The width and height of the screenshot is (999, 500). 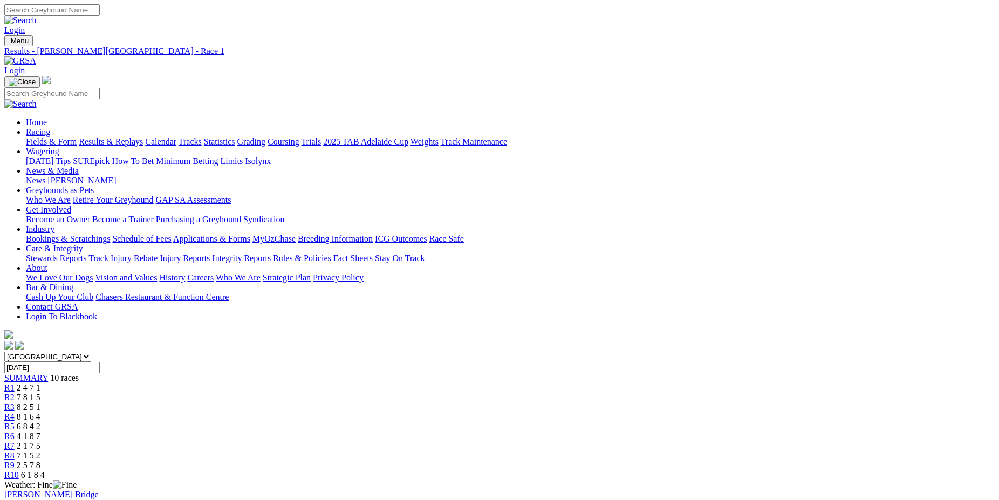 I want to click on a: Cash Up Your Club, so click(x=59, y=297).